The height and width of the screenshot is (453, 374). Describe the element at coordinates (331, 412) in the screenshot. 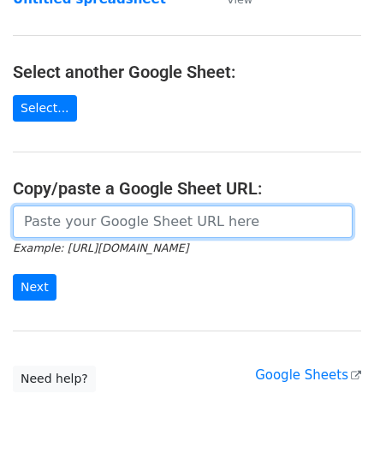

I see `div: Chat Widget` at that location.